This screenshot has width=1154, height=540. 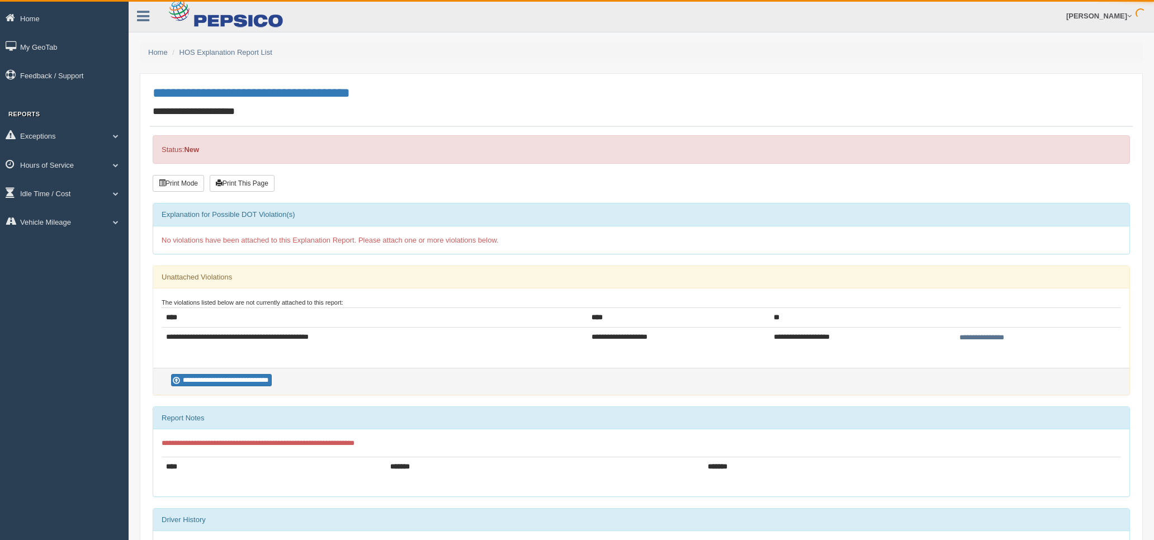 I want to click on div: Unattached Violations, so click(x=641, y=277).